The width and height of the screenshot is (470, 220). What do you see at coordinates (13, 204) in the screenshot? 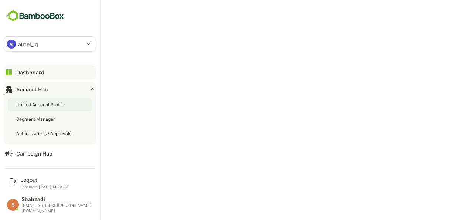
I see `div: S` at bounding box center [13, 204].